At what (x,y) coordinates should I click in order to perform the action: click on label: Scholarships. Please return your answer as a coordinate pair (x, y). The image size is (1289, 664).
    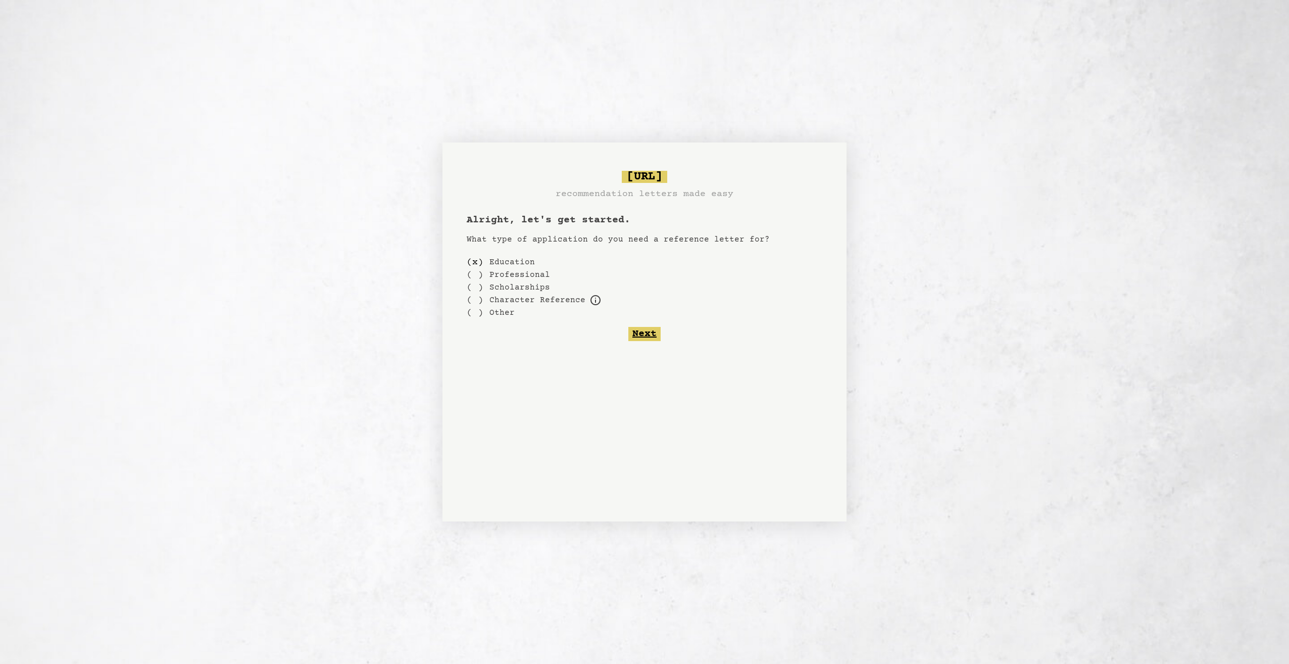
    Looking at the image, I should click on (520, 287).